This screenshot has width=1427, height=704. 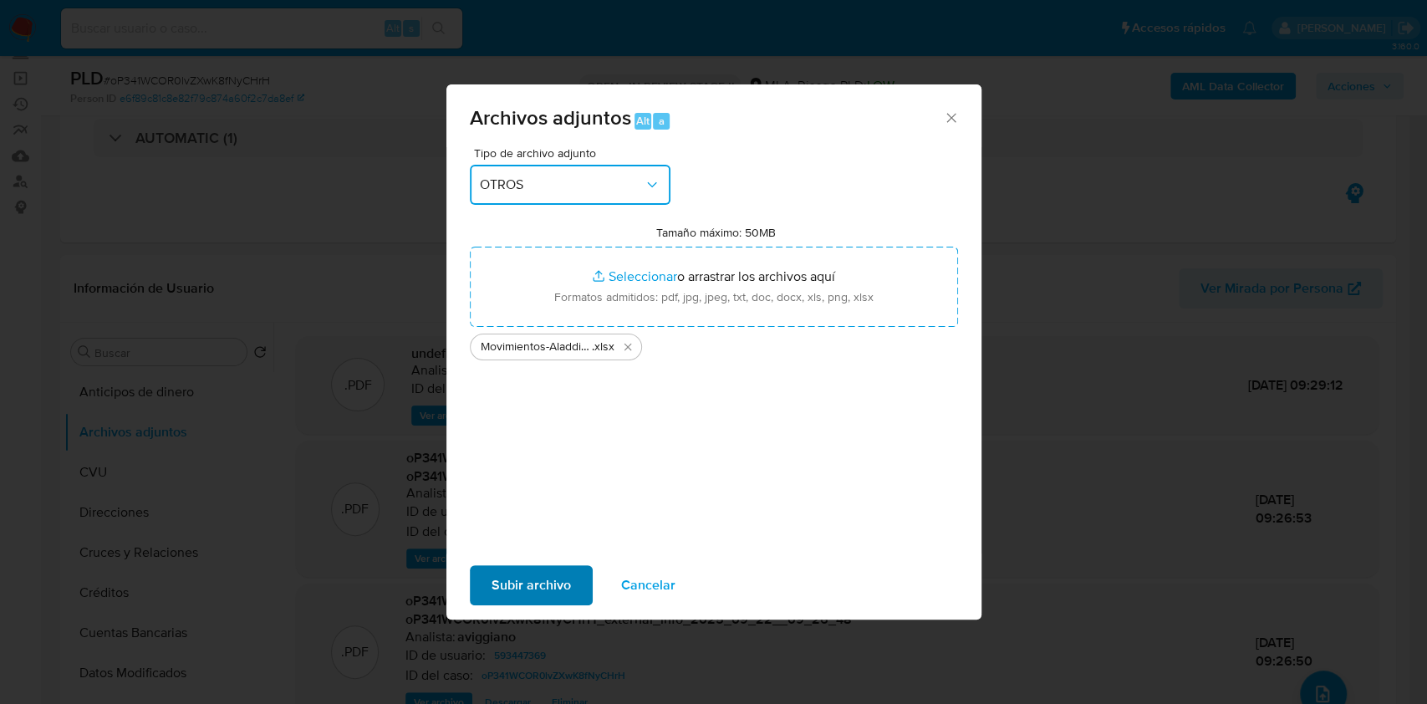 I want to click on span: Cancelar, so click(x=648, y=585).